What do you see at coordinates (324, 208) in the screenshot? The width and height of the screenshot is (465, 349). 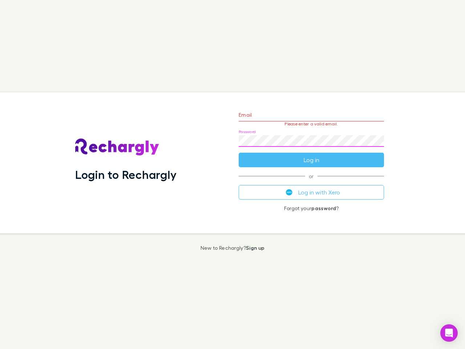 I see `a: password` at bounding box center [324, 208].